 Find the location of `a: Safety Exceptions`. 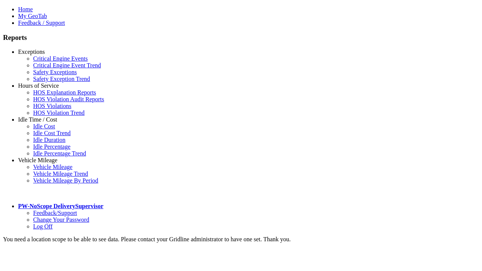

a: Safety Exceptions is located at coordinates (55, 72).